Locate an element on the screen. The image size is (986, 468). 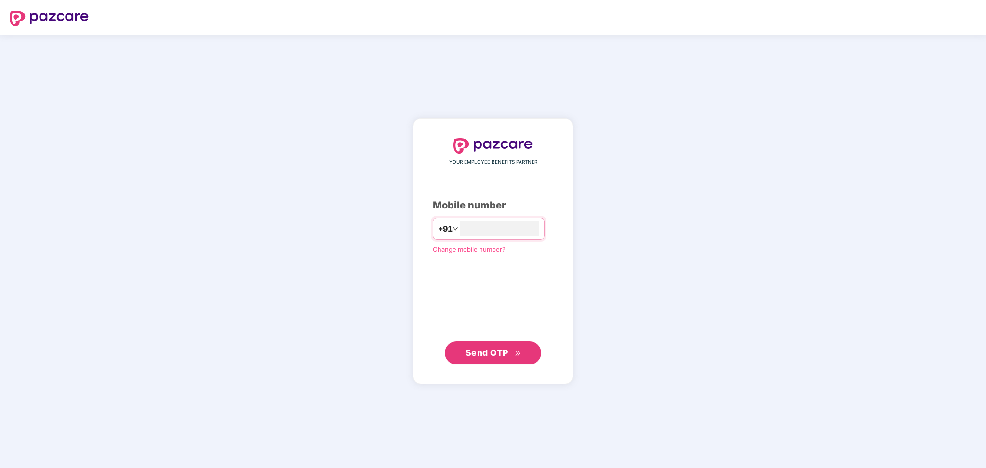
span: YOUR EMPLOYEE BENEFITS PARTNER is located at coordinates (493, 162).